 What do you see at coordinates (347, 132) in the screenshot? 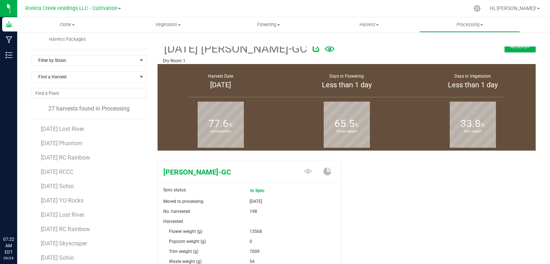
I see `b: flower weight` at bounding box center [347, 132].